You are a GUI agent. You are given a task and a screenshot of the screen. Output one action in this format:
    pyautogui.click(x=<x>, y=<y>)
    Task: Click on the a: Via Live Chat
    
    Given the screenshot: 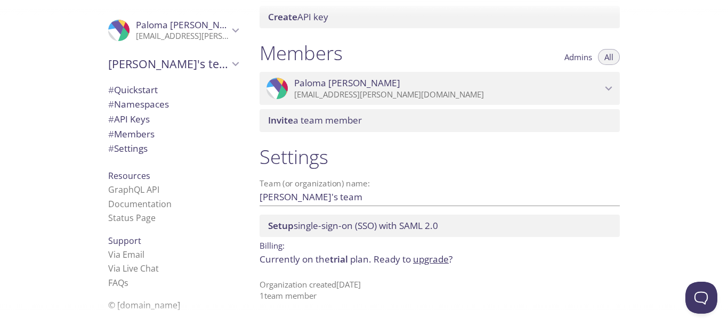 What is the action you would take?
    pyautogui.click(x=133, y=269)
    